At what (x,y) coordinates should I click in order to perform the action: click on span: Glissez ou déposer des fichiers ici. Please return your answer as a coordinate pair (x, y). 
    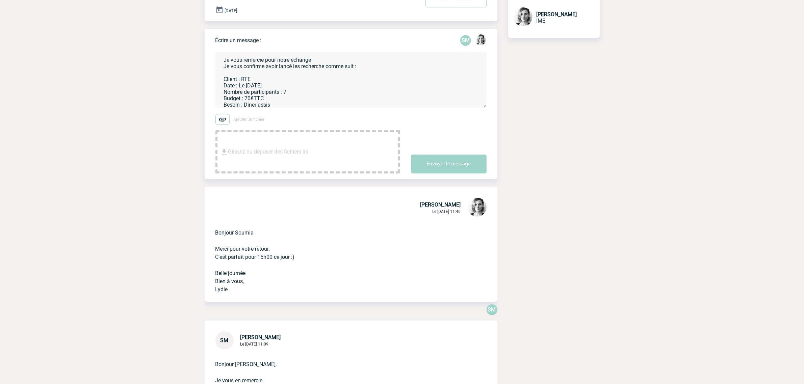
    Looking at the image, I should click on (268, 152).